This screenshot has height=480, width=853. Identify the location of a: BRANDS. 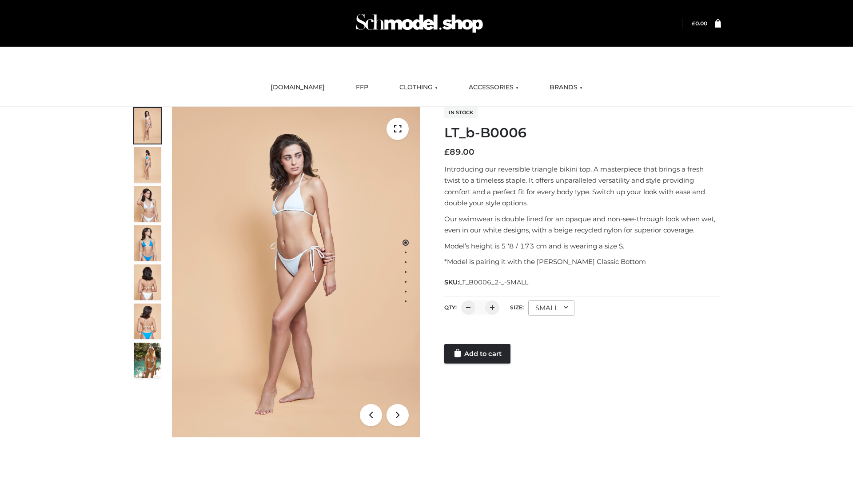
(566, 88).